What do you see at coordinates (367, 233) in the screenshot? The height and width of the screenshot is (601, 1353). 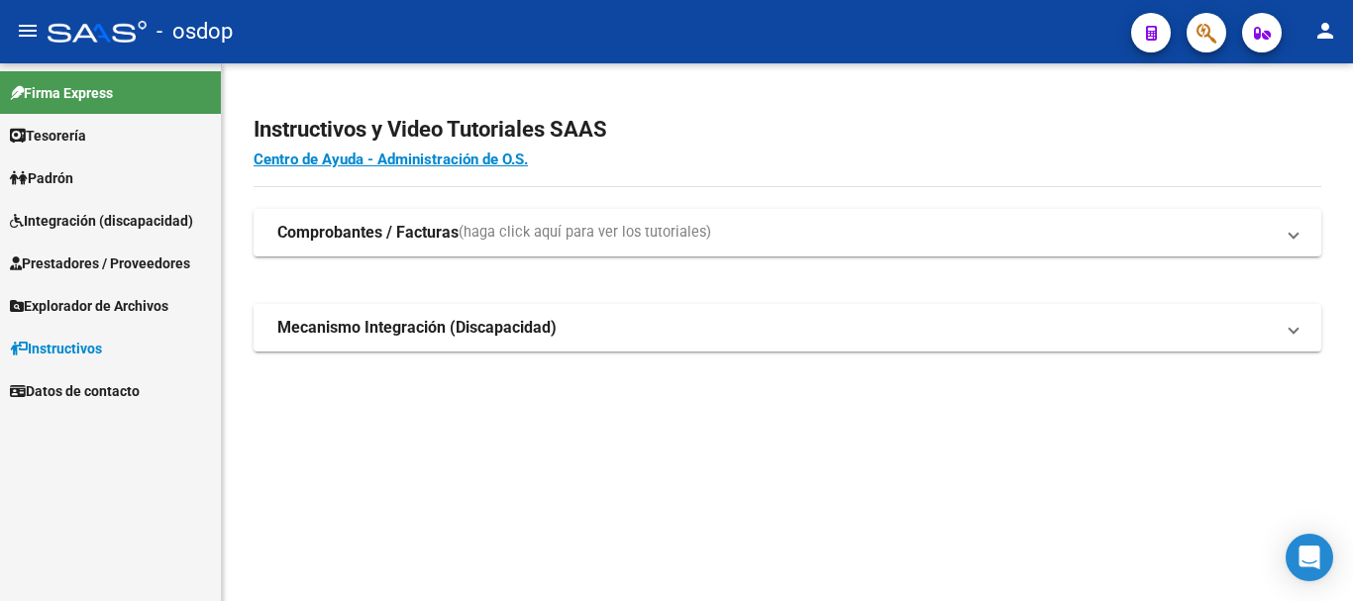 I see `strong: Comprobantes / Facturas` at bounding box center [367, 233].